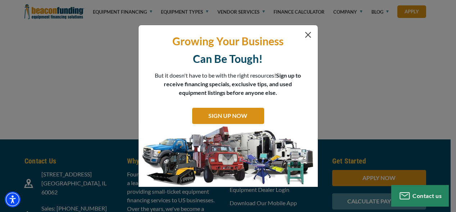 This screenshot has width=456, height=212. Describe the element at coordinates (228, 59) in the screenshot. I see `p: Can Be Tough!` at that location.